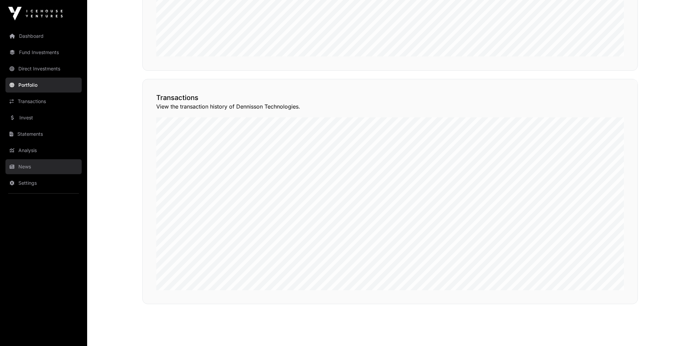 The image size is (693, 346). I want to click on a: Settings, so click(44, 183).